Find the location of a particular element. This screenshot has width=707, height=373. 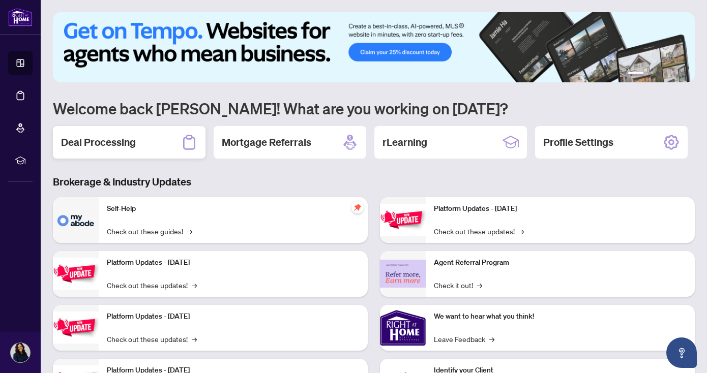

button: 5 is located at coordinates (674, 74).